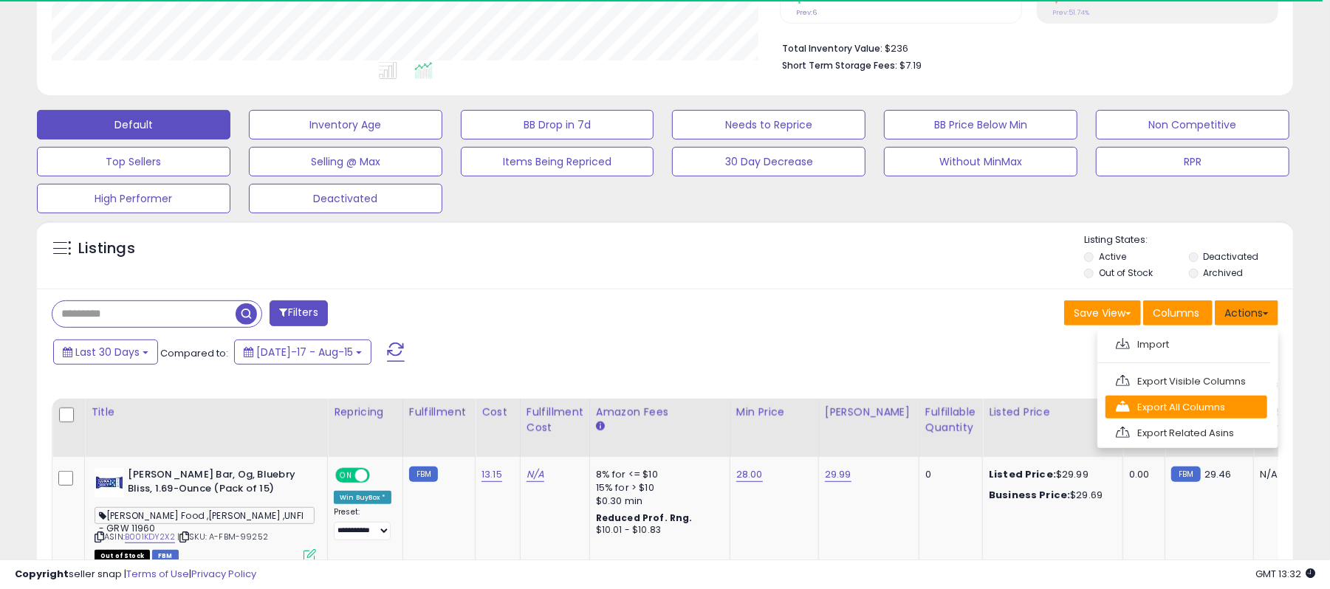  What do you see at coordinates (134, 199) in the screenshot?
I see `button: High Performer` at bounding box center [134, 199].